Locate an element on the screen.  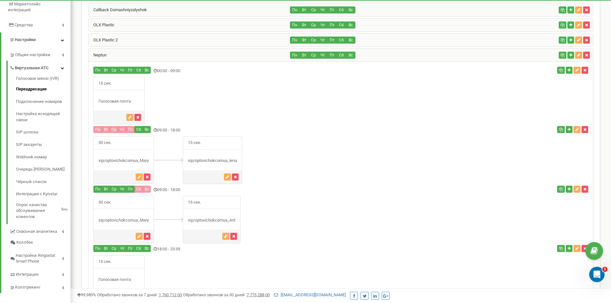
div: 18:00 - 23:59 is located at coordinates (257, 249).